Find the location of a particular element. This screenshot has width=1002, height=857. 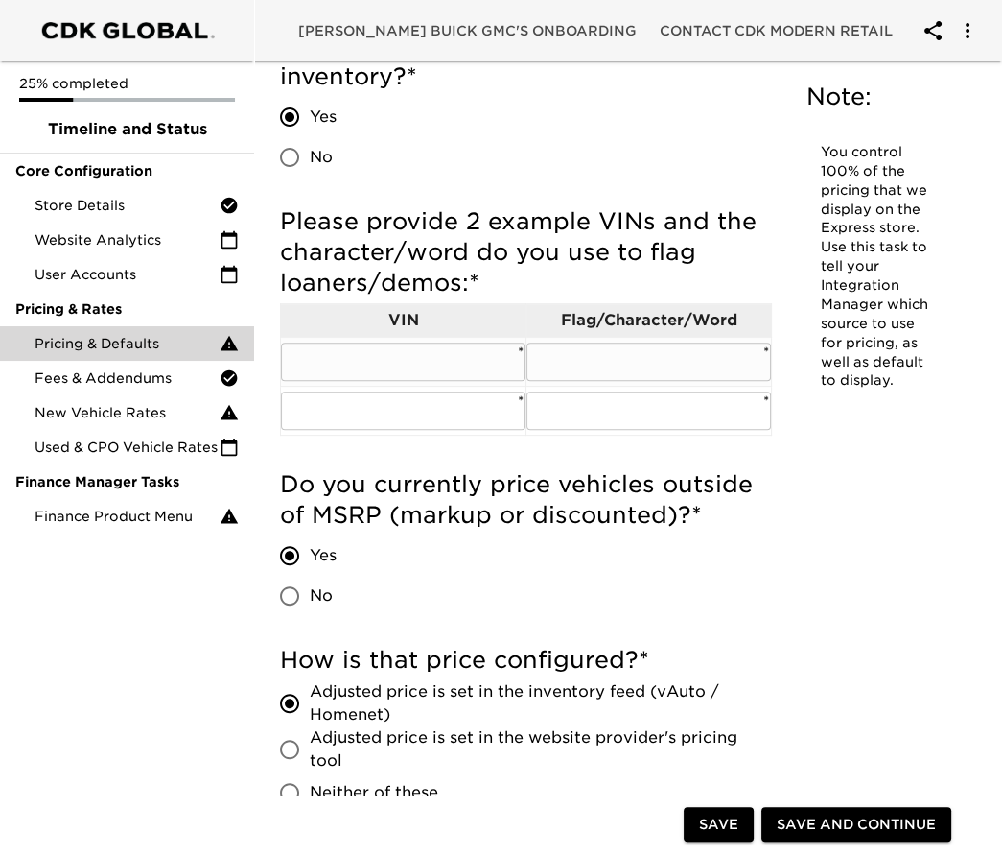

span: Pricing & Rates is located at coordinates (127, 309).